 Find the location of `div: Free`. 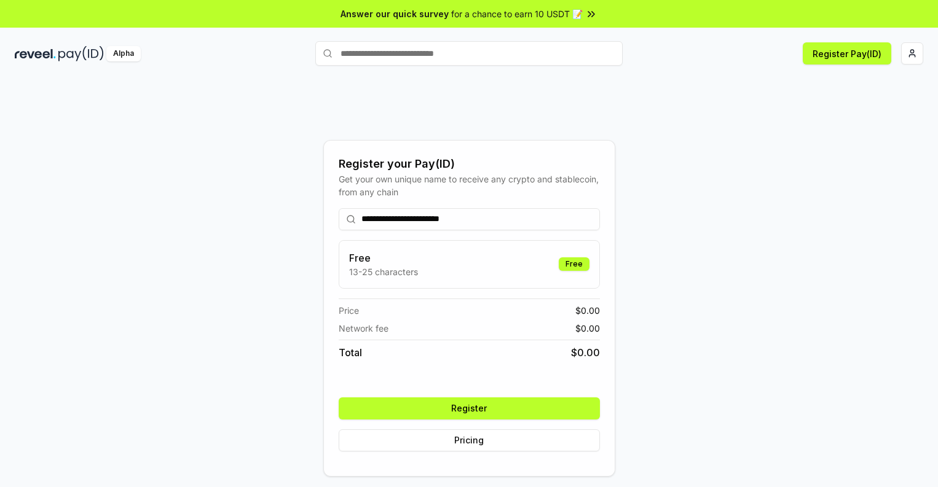

div: Free is located at coordinates (574, 264).